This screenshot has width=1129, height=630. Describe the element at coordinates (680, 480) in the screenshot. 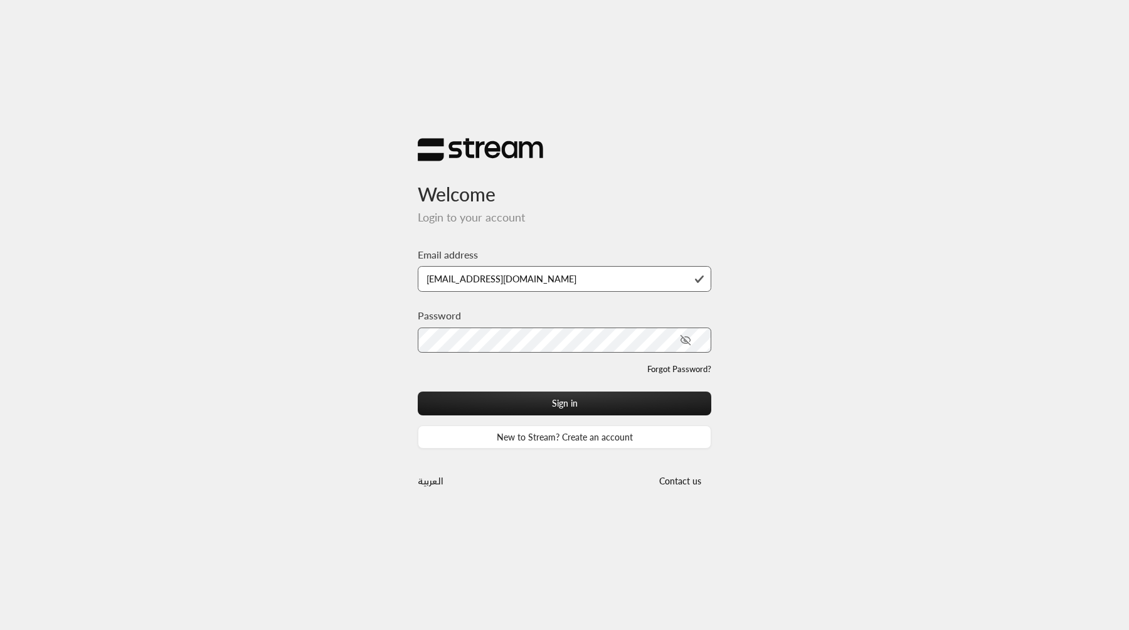

I see `button: Contact us` at that location.